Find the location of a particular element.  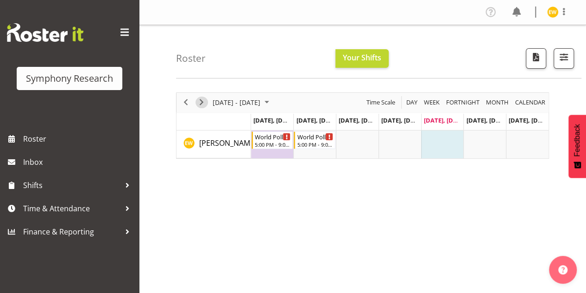

div: Timeline Week of September 26, 2025 is located at coordinates (363, 125).